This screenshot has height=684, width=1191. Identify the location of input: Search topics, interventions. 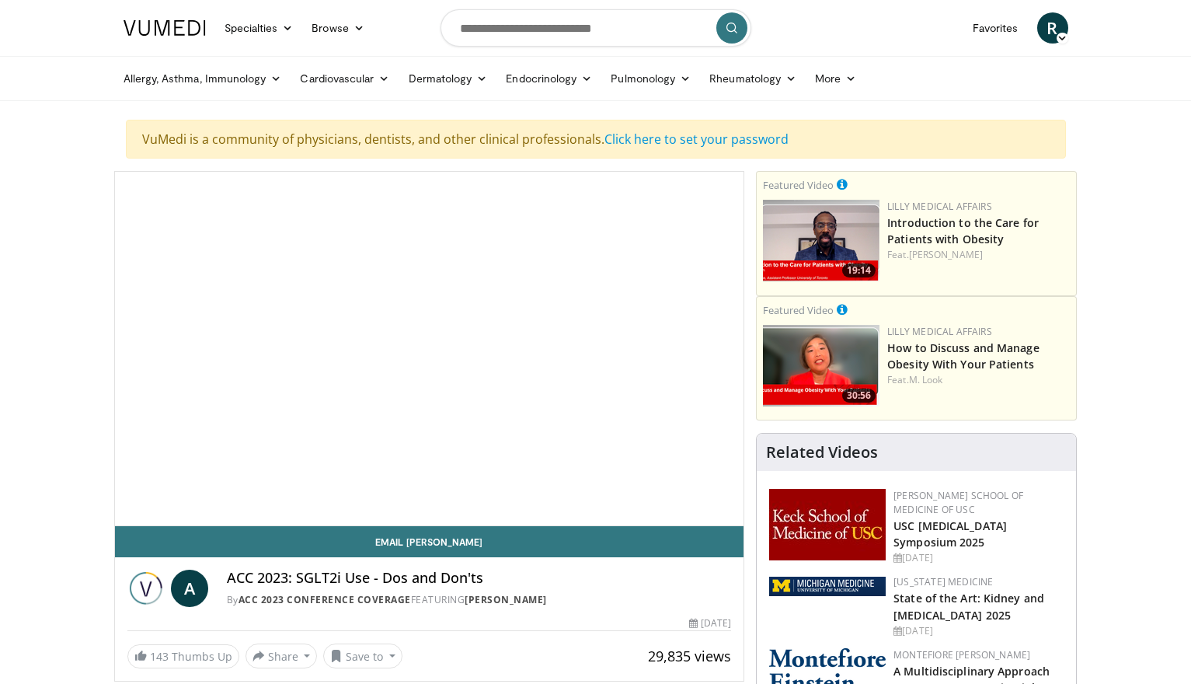
(596, 28).